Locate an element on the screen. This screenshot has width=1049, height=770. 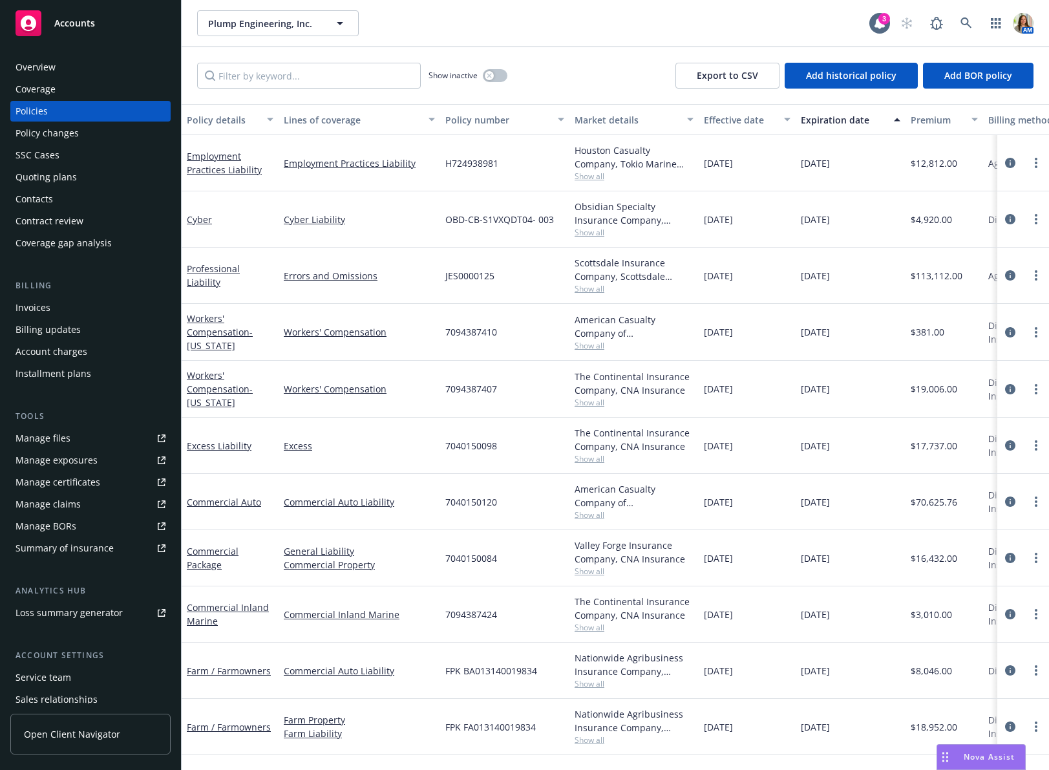
span: $19,006.00 is located at coordinates (934, 388).